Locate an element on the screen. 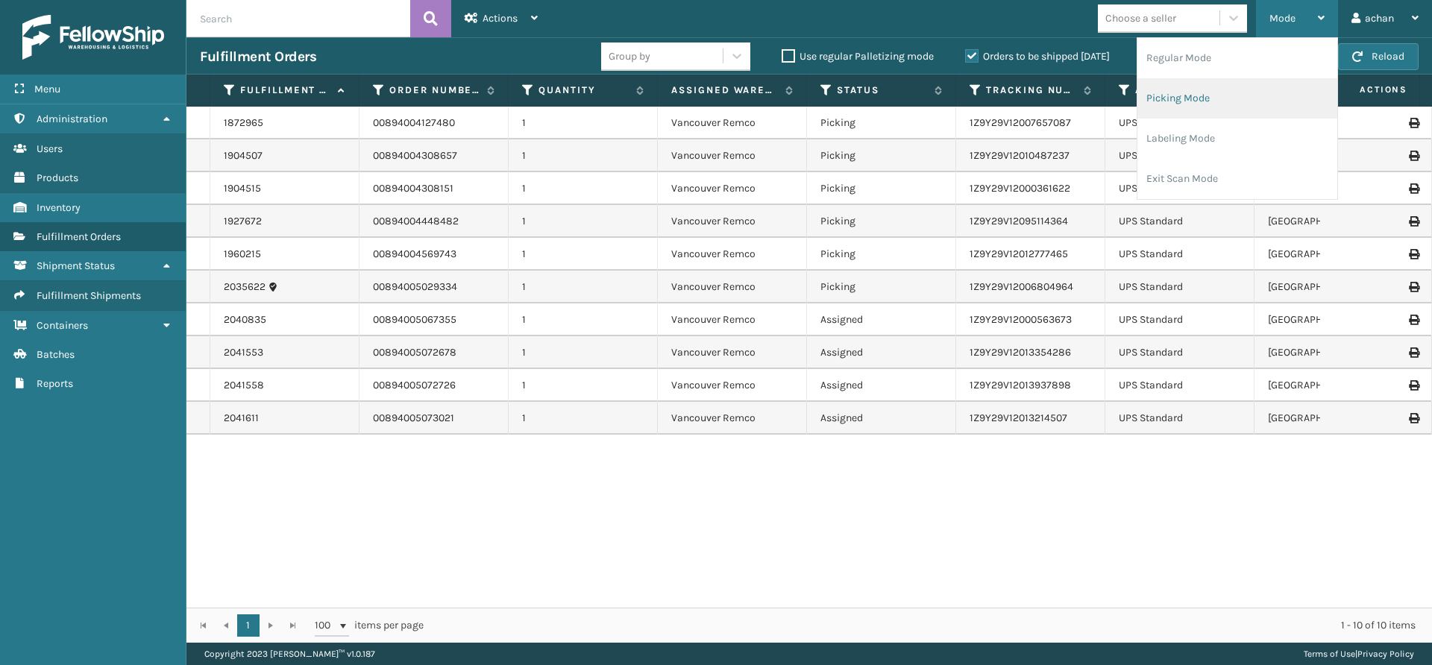  a: 1Z9Y29V12012777465 is located at coordinates (1019, 254).